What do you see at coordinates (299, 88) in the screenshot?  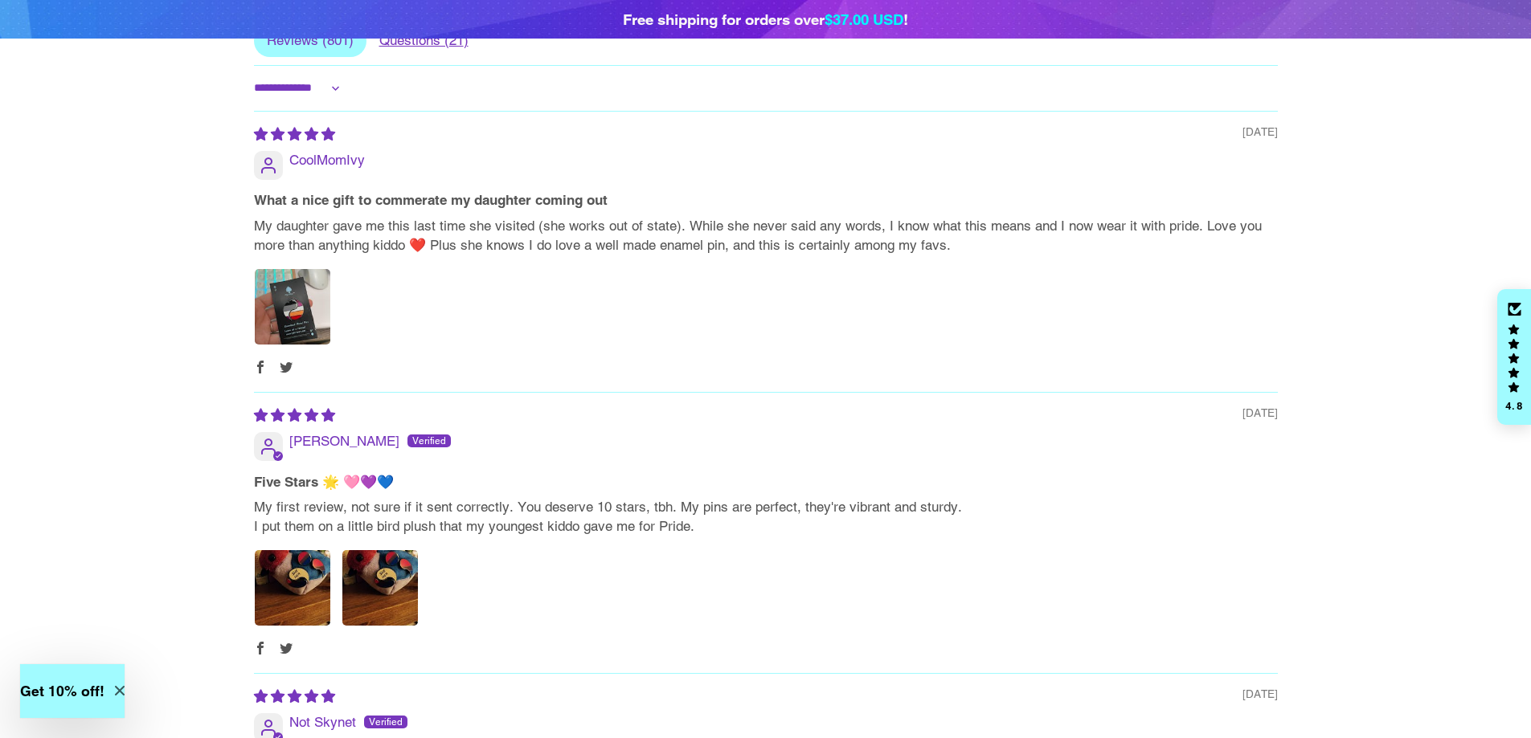 I see `select: Sort dropdown` at bounding box center [299, 88].